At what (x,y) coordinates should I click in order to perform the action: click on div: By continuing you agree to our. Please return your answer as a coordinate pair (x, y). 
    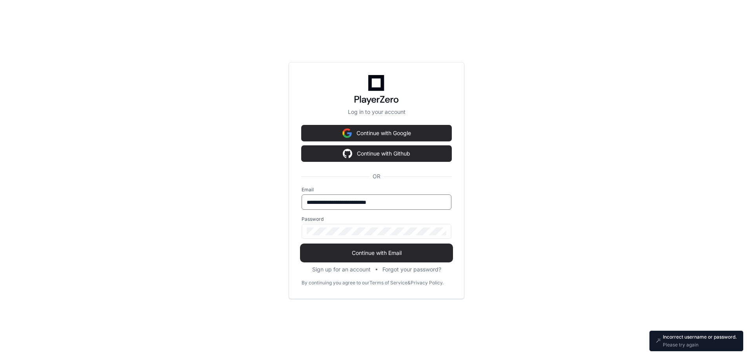
    Looking at the image, I should click on (336, 283).